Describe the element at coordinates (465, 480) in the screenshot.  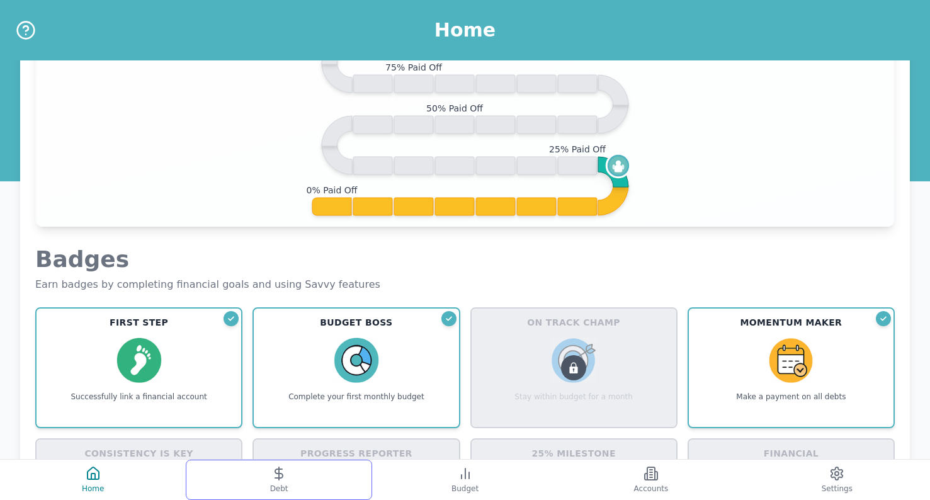
I see `button: Budget` at that location.